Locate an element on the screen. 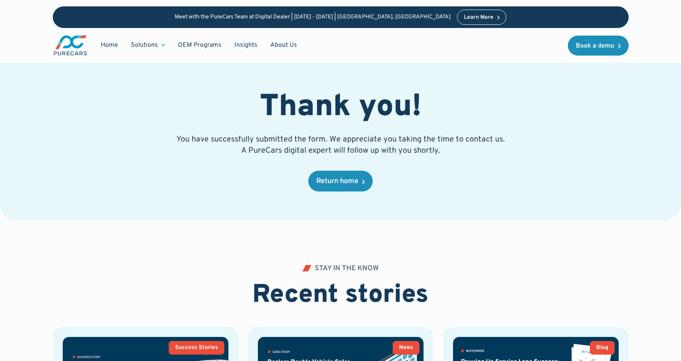 This screenshot has height=361, width=681. p: You have successfully submitted the form. We appreciate you taking the time to contact us. A Pure... is located at coordinates (341, 145).